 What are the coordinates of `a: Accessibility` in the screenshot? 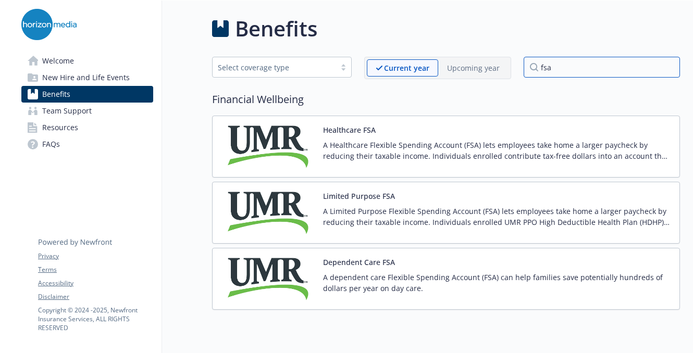 It's located at (95, 283).